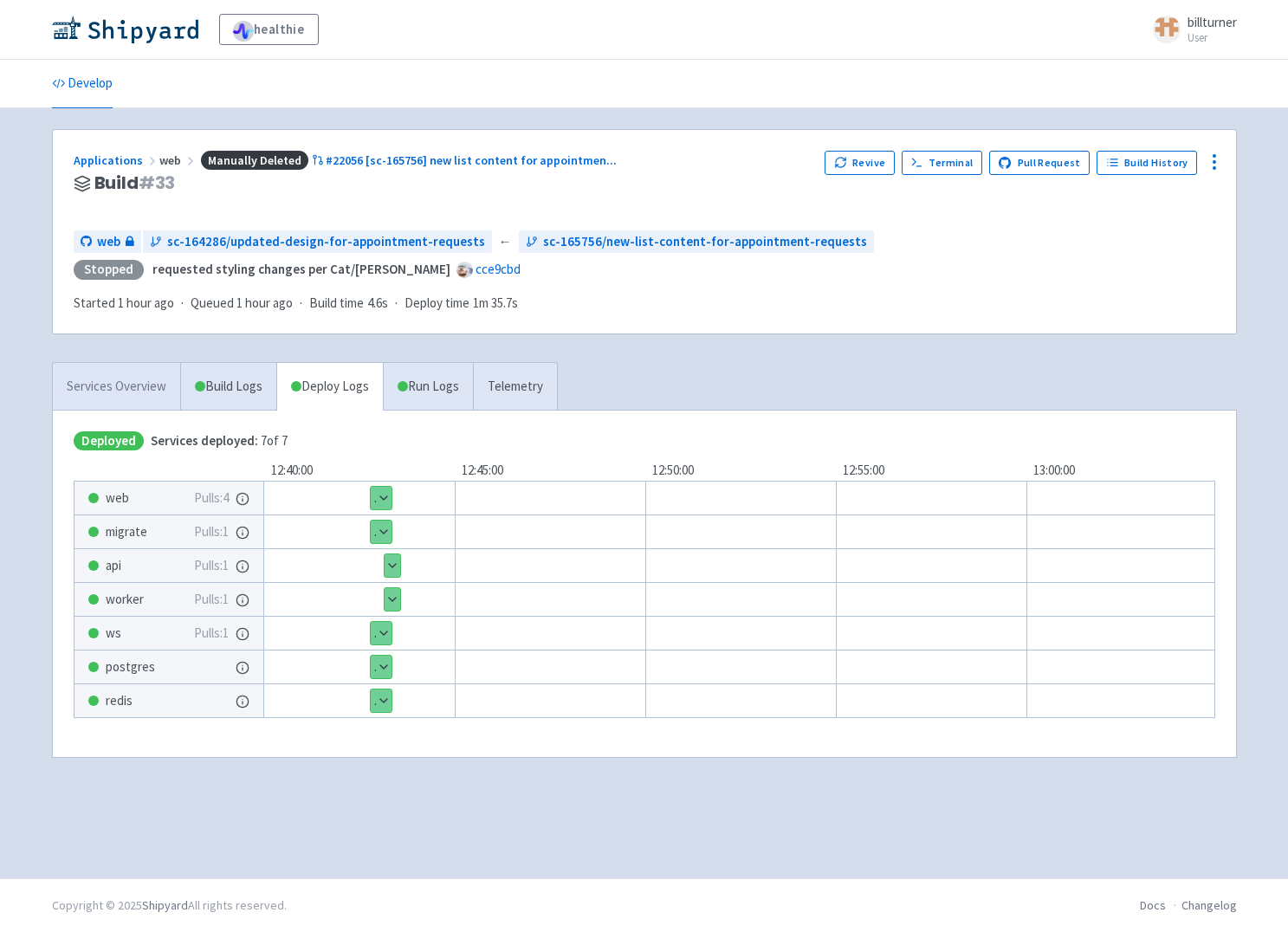 The image size is (1288, 932). I want to click on span: Deployed, so click(108, 441).